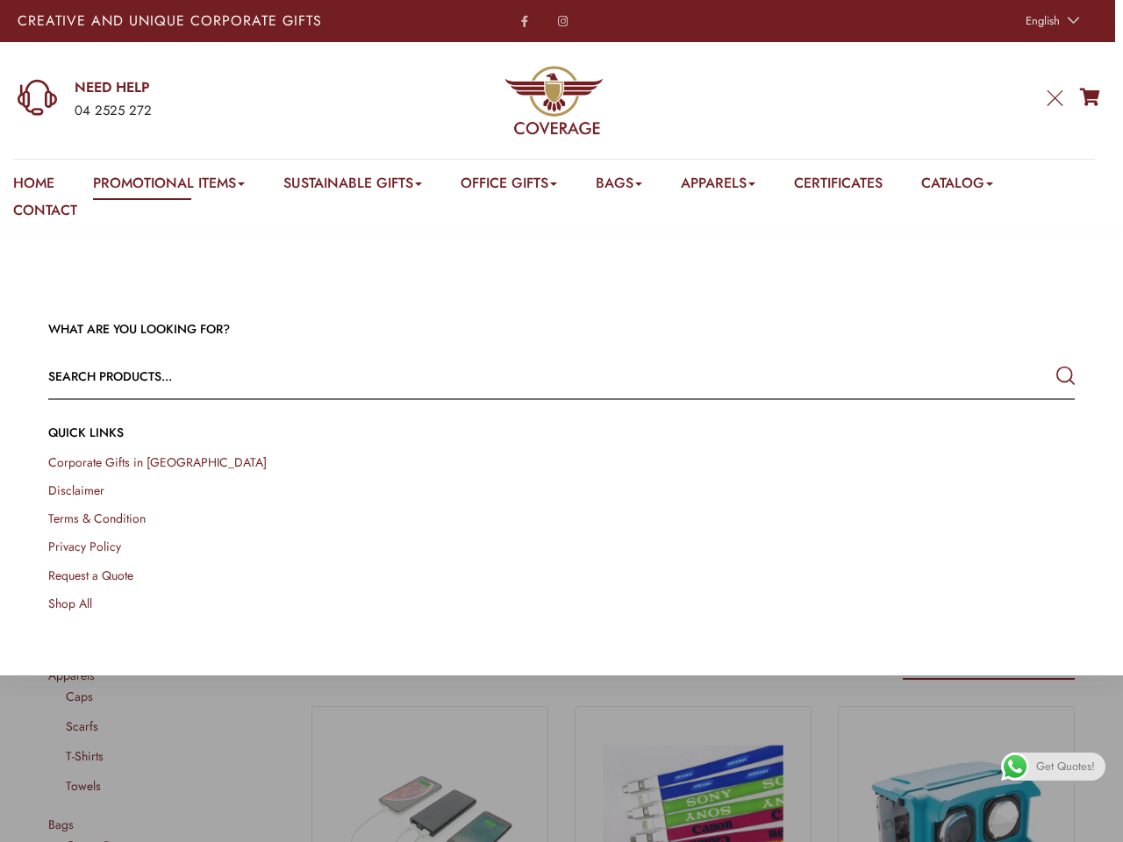 This screenshot has width=1123, height=842. Describe the element at coordinates (90, 574) in the screenshot. I see `a: Request a Quote` at that location.